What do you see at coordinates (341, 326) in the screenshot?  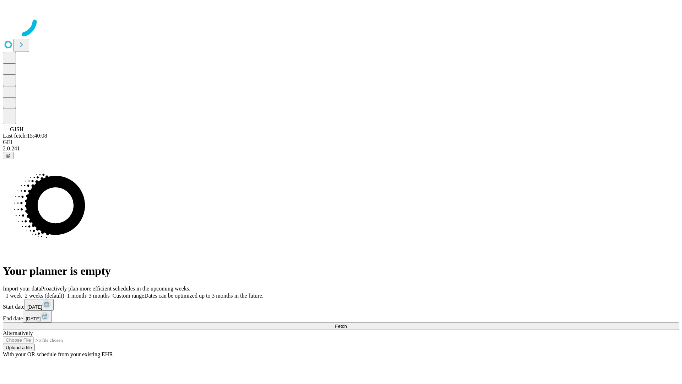 I see `button: Fetch` at bounding box center [341, 326].